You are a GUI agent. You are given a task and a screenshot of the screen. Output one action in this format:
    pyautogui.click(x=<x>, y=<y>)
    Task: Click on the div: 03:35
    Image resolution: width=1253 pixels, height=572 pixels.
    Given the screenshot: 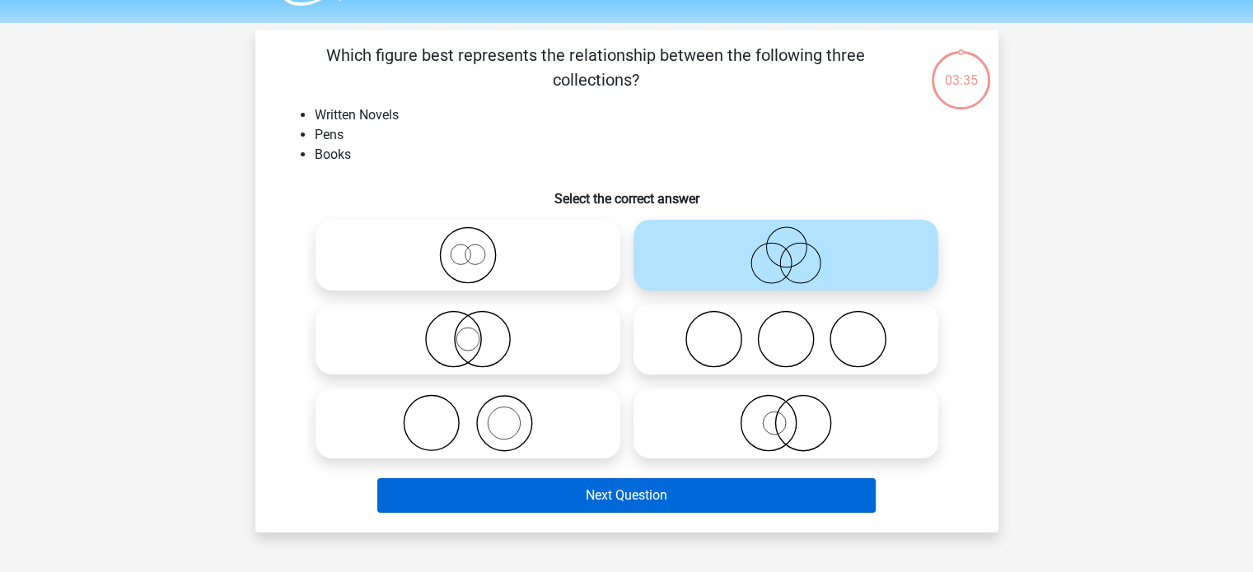 What is the action you would take?
    pyautogui.click(x=960, y=70)
    